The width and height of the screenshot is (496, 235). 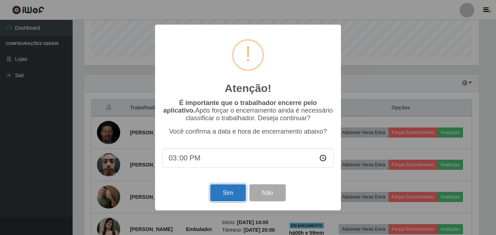 What do you see at coordinates (248, 89) in the screenshot?
I see `h2: Atenção!` at bounding box center [248, 89].